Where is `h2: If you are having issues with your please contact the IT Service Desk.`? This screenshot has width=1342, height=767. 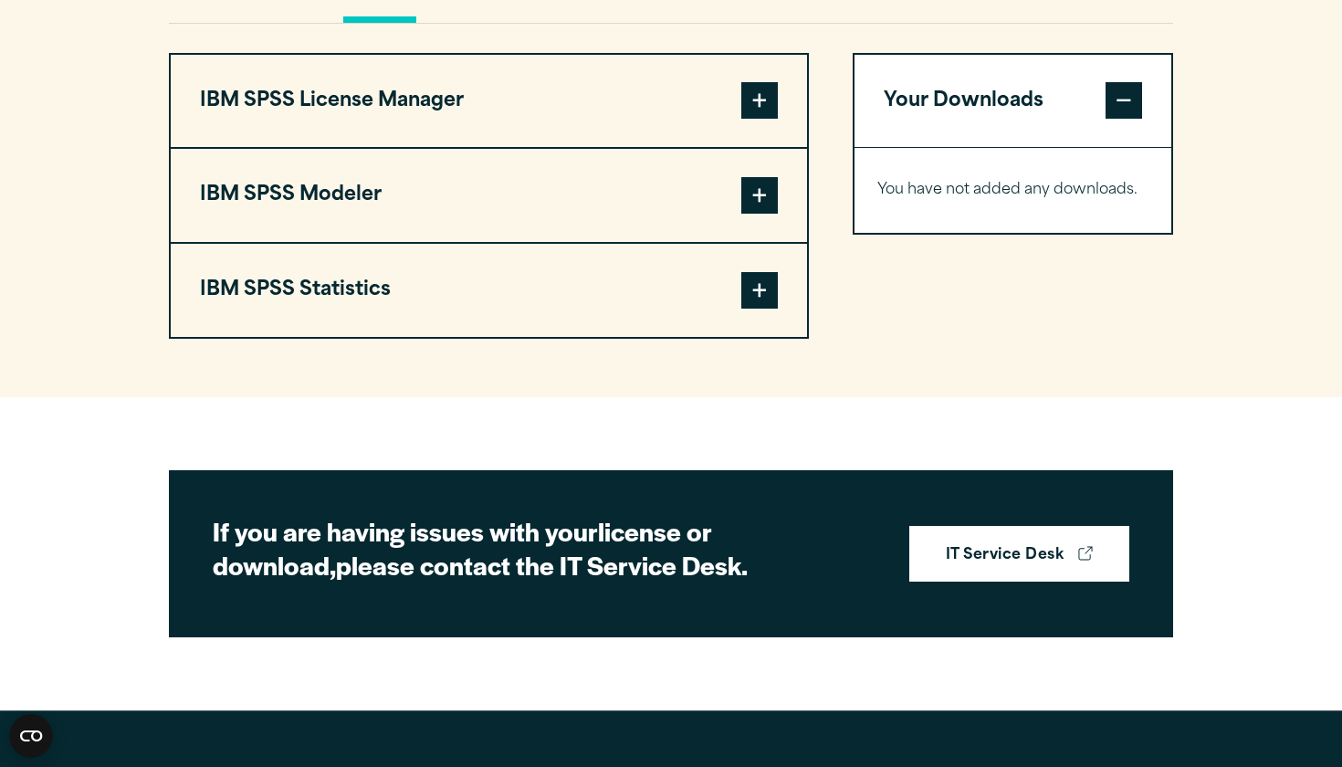
h2: If you are having issues with your please contact the IT Service Desk. is located at coordinates (532, 548).